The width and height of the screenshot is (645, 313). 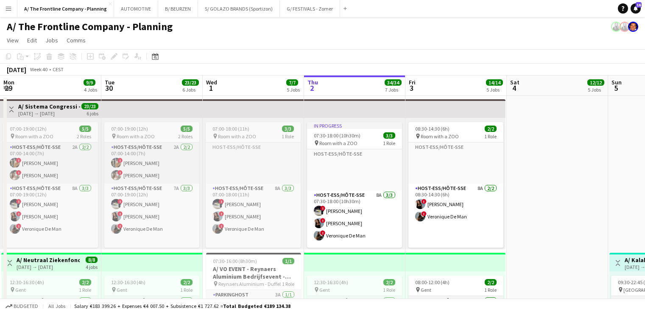 I want to click on span: 9/9, so click(x=89, y=82).